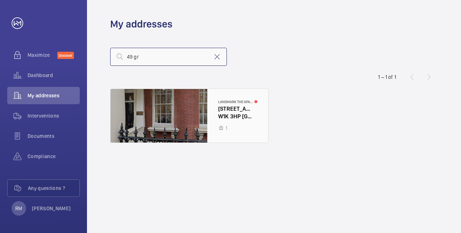 Image resolution: width=461 pixels, height=233 pixels. Describe the element at coordinates (387, 77) in the screenshot. I see `div: 1 – 1 of 1` at that location.